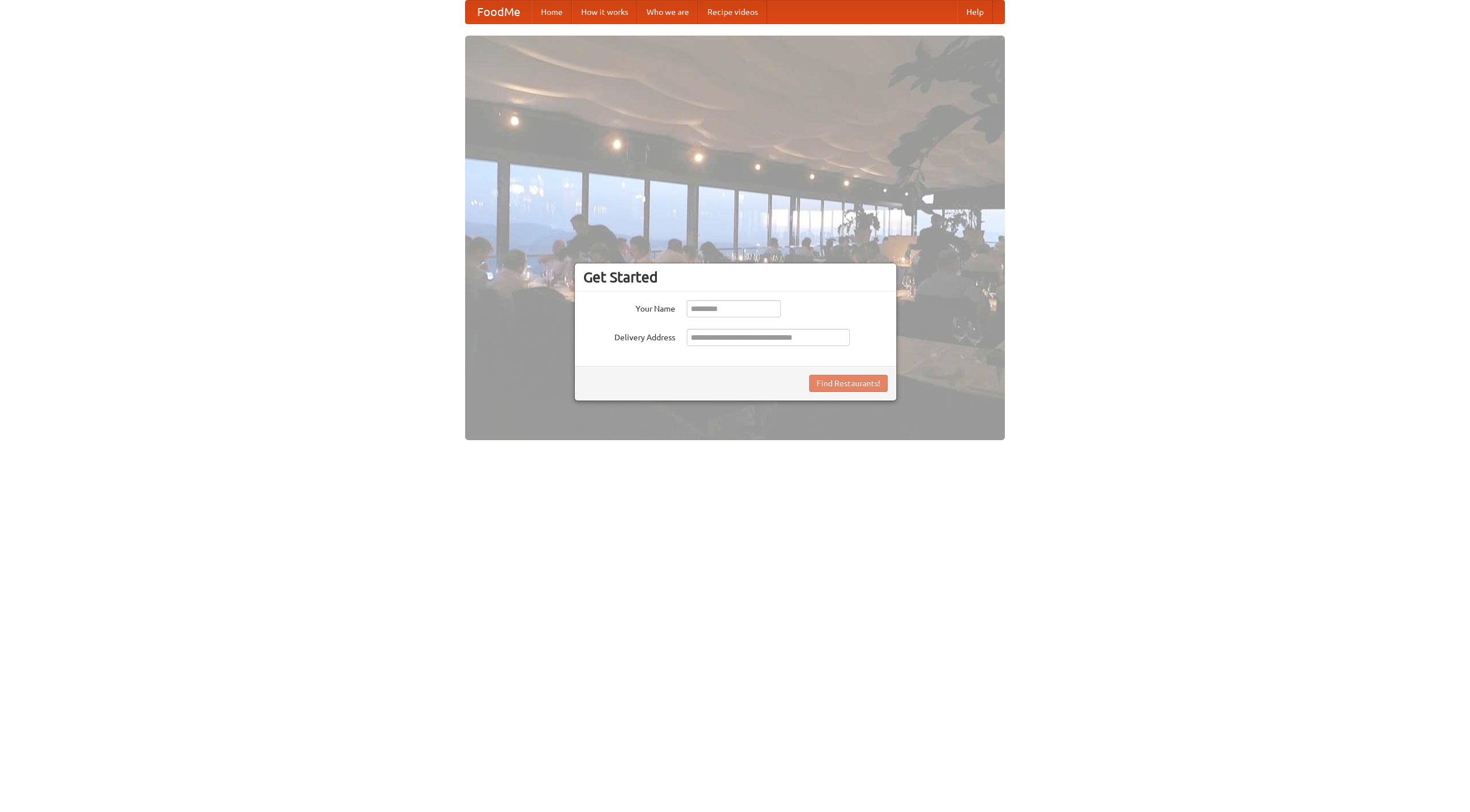 Image resolution: width=1470 pixels, height=812 pixels. What do you see at coordinates (668, 12) in the screenshot?
I see `a: Who we are` at bounding box center [668, 12].